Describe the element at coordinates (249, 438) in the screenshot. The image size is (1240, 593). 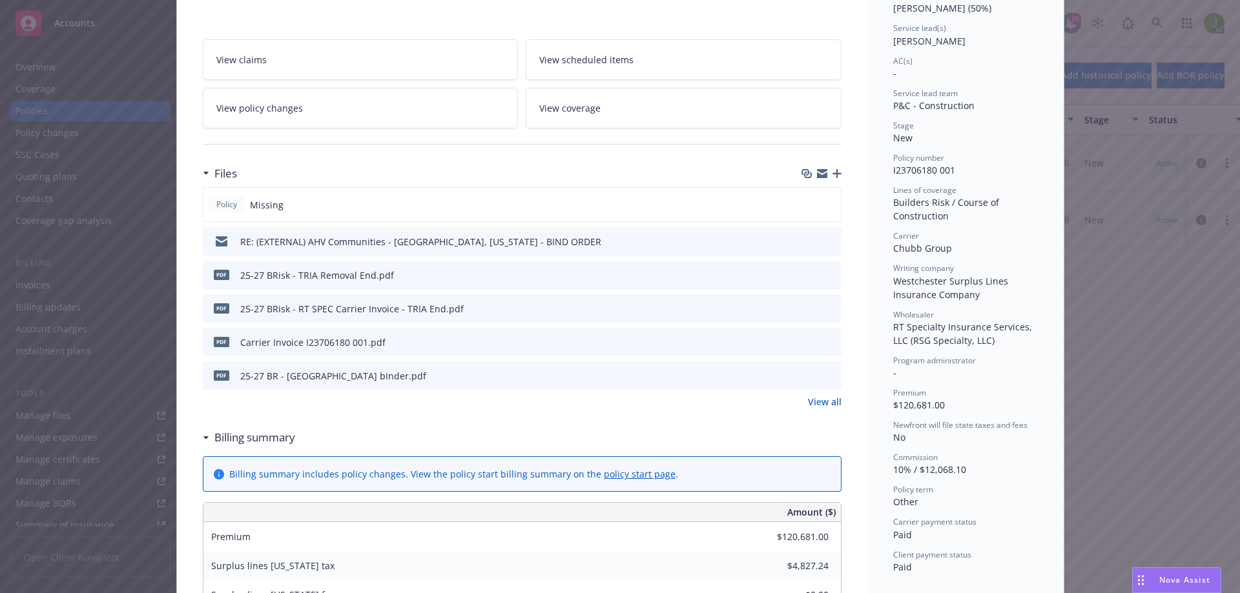
I see `div: Billing summary` at that location.